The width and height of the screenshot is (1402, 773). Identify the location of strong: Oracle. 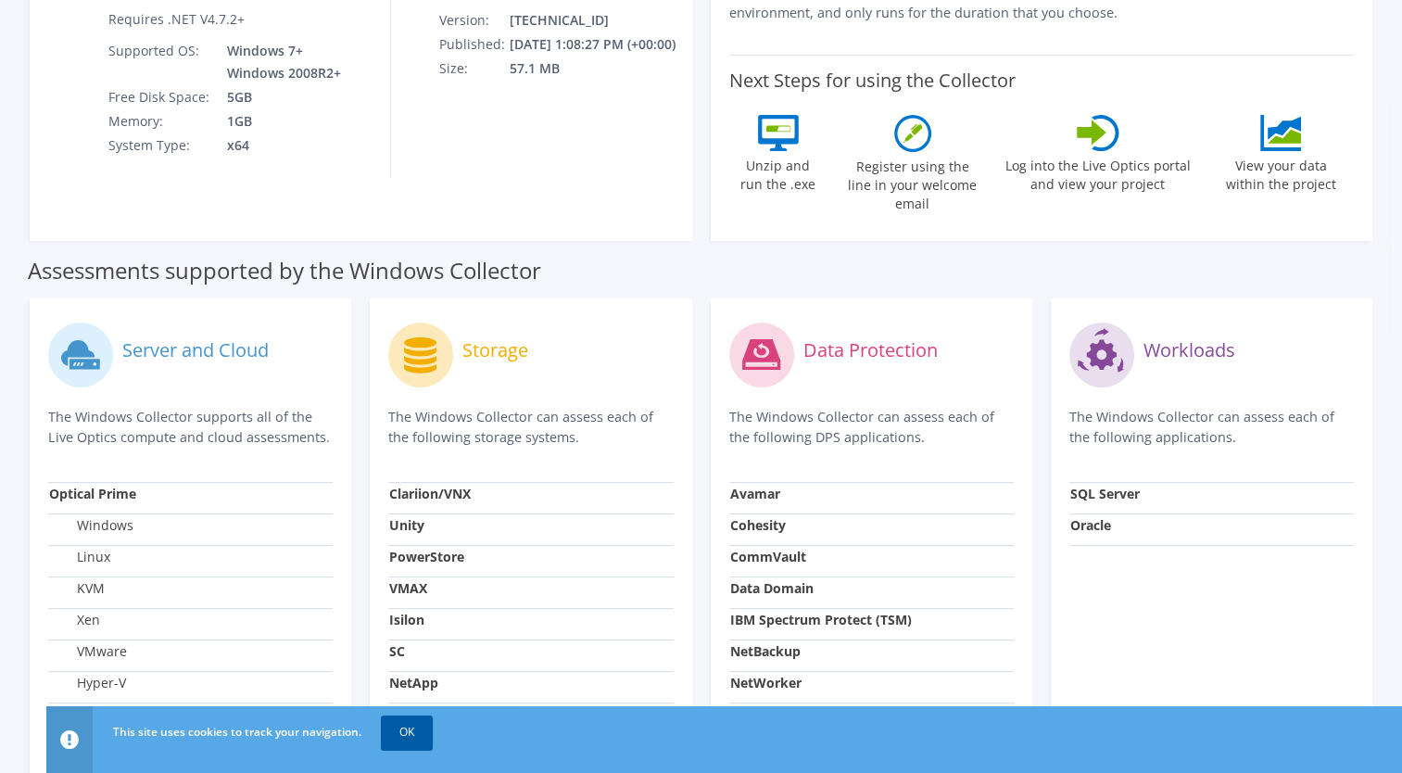
(1090, 524).